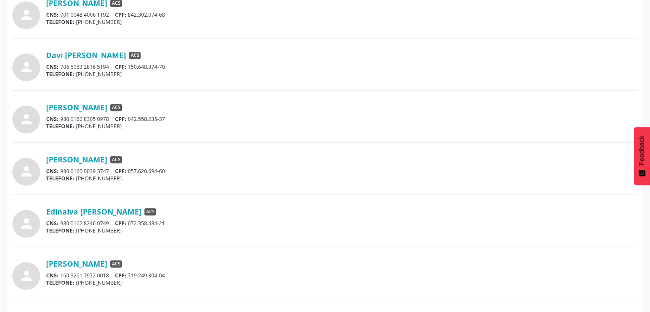  What do you see at coordinates (642, 150) in the screenshot?
I see `span: Feedback` at bounding box center [642, 150].